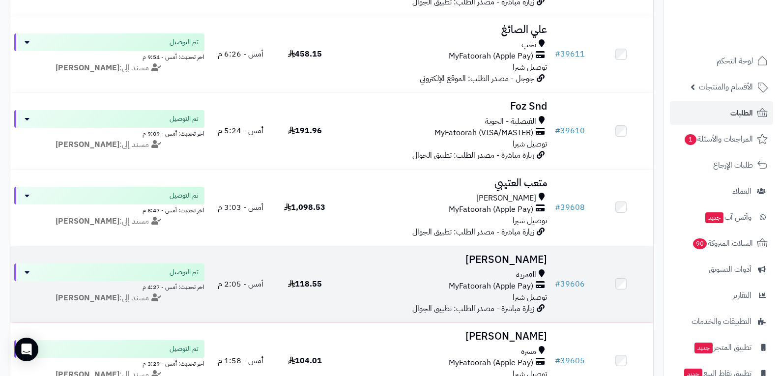 Image resolution: width=779 pixels, height=376 pixels. Describe the element at coordinates (699, 244) in the screenshot. I see `span: 90` at that location.